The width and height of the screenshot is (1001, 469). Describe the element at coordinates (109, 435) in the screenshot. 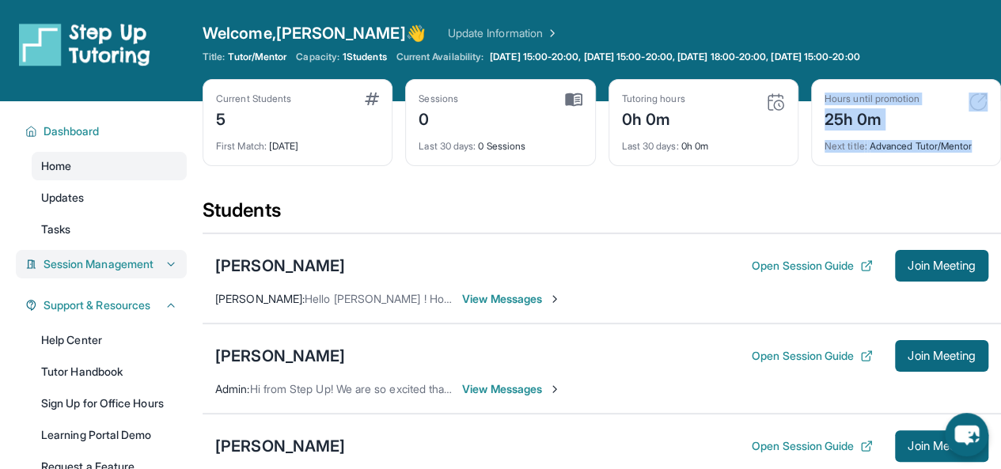

I see `a: Learning Portal Demo` at that location.